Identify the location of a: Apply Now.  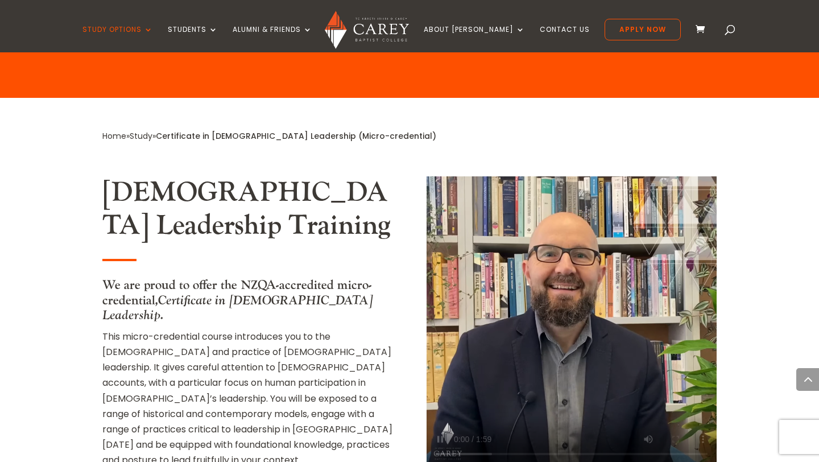
(643, 30).